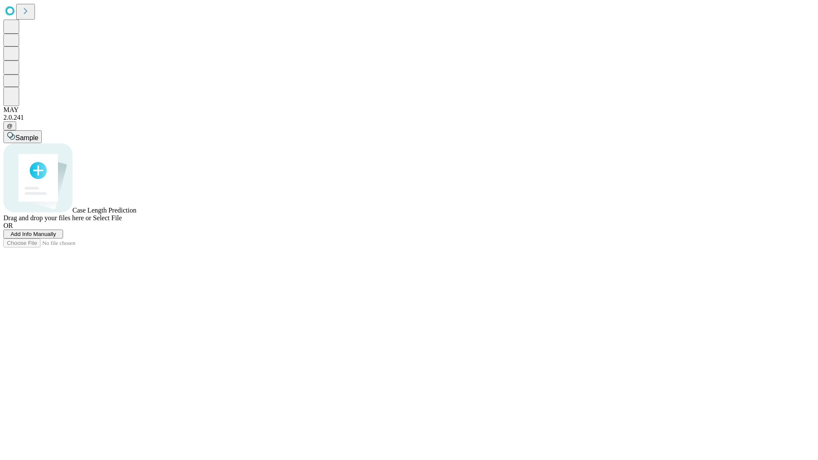  What do you see at coordinates (107, 218) in the screenshot?
I see `span: Select File` at bounding box center [107, 218].